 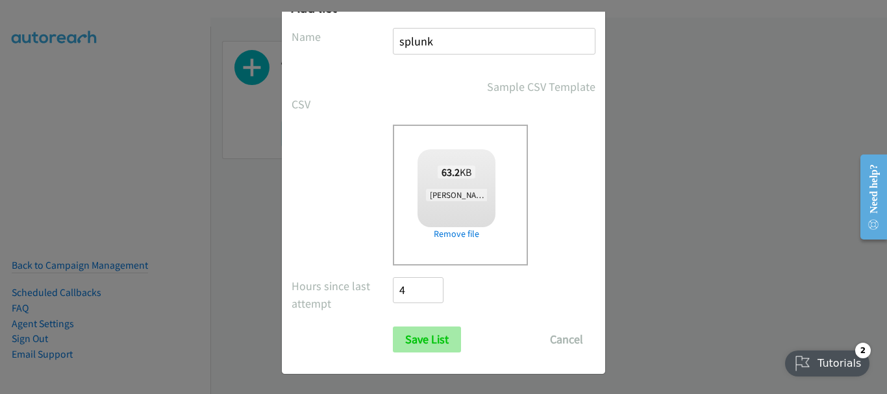 I want to click on button: Checklist, Tutorials, 2 incomplete tasks, so click(x=50, y=26).